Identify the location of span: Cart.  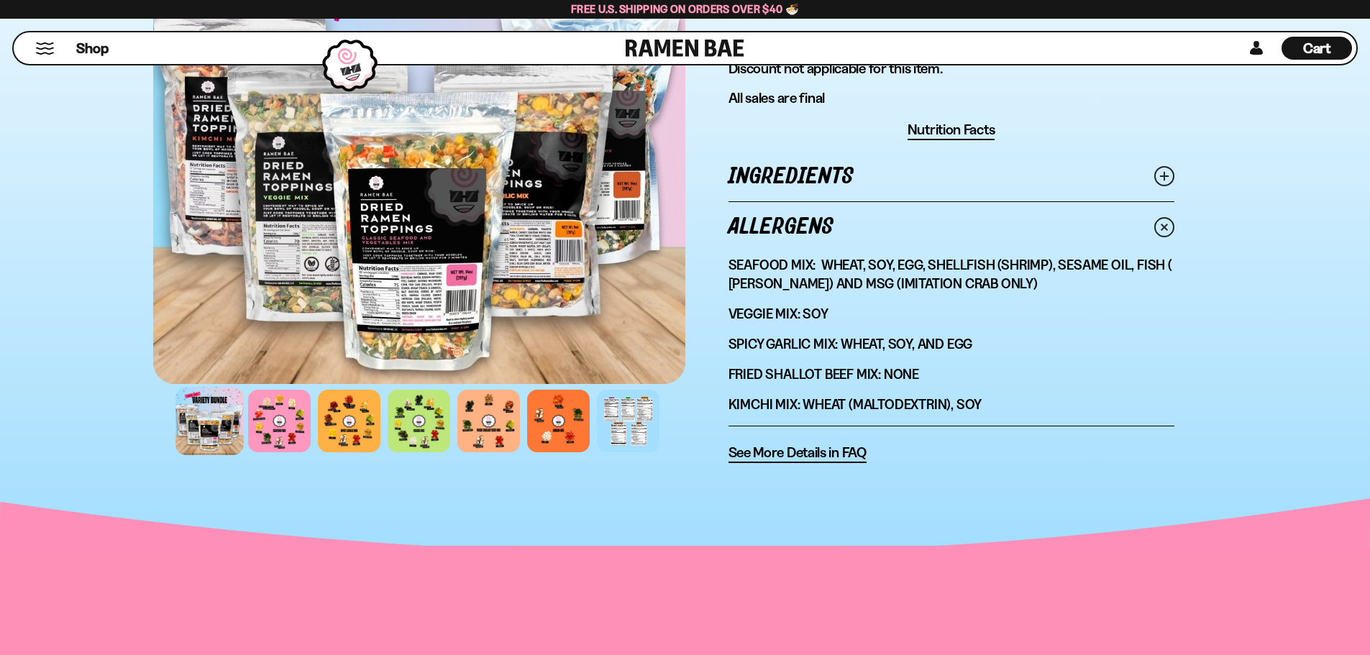
(1317, 48).